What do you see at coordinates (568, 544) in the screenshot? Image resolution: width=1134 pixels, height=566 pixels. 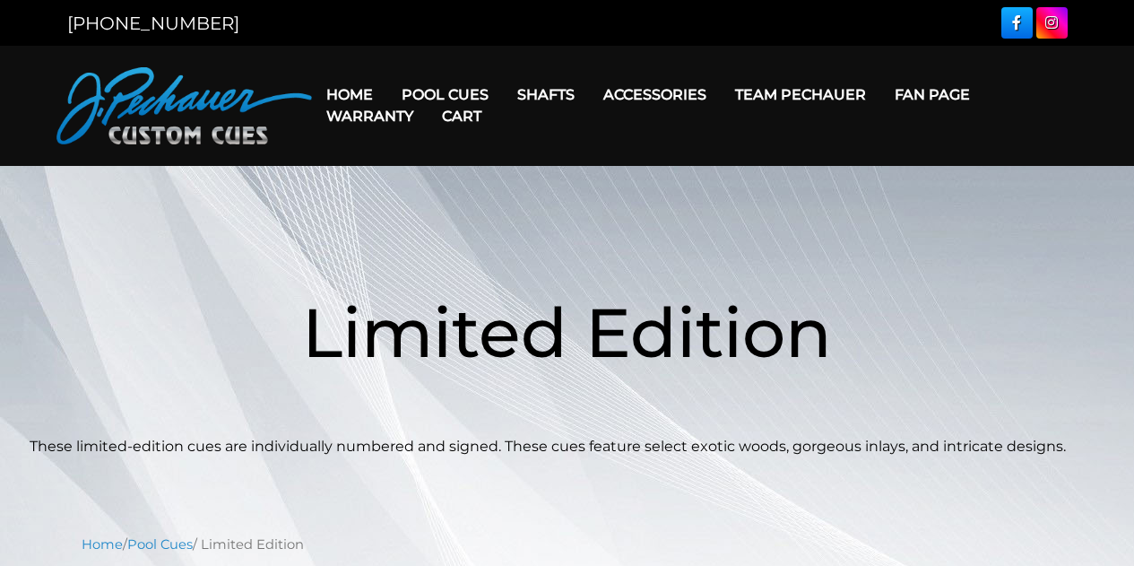 I see `nav: Breadcrumb` at bounding box center [568, 544].